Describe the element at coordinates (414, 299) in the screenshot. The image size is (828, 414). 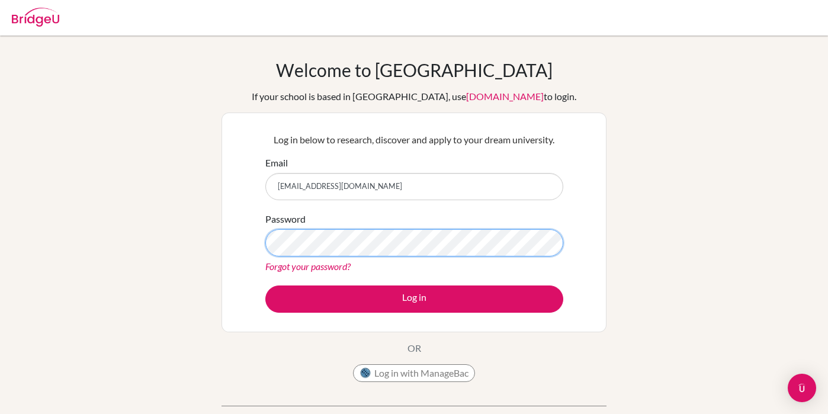
I see `button: Log in` at that location.